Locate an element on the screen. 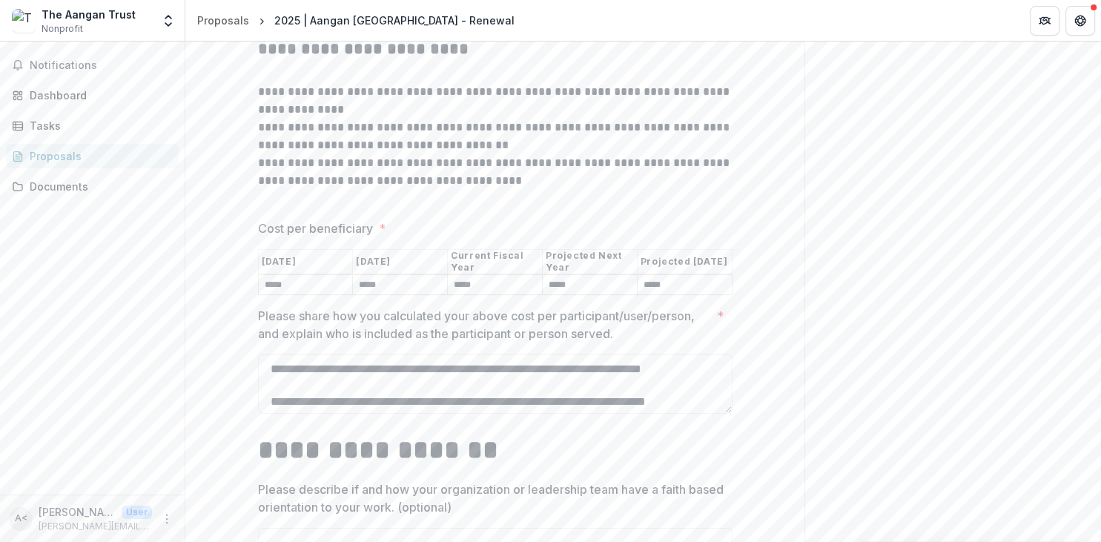 The width and height of the screenshot is (1101, 542). p: Cost per beneficiary is located at coordinates (315, 228).